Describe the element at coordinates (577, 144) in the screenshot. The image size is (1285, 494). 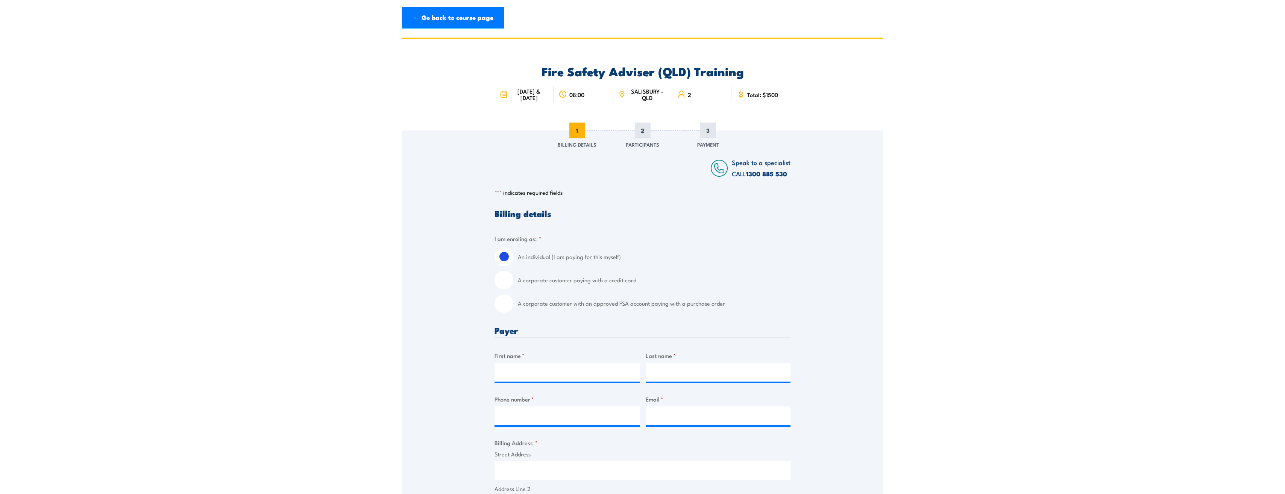
I see `span: Billing Details` at that location.